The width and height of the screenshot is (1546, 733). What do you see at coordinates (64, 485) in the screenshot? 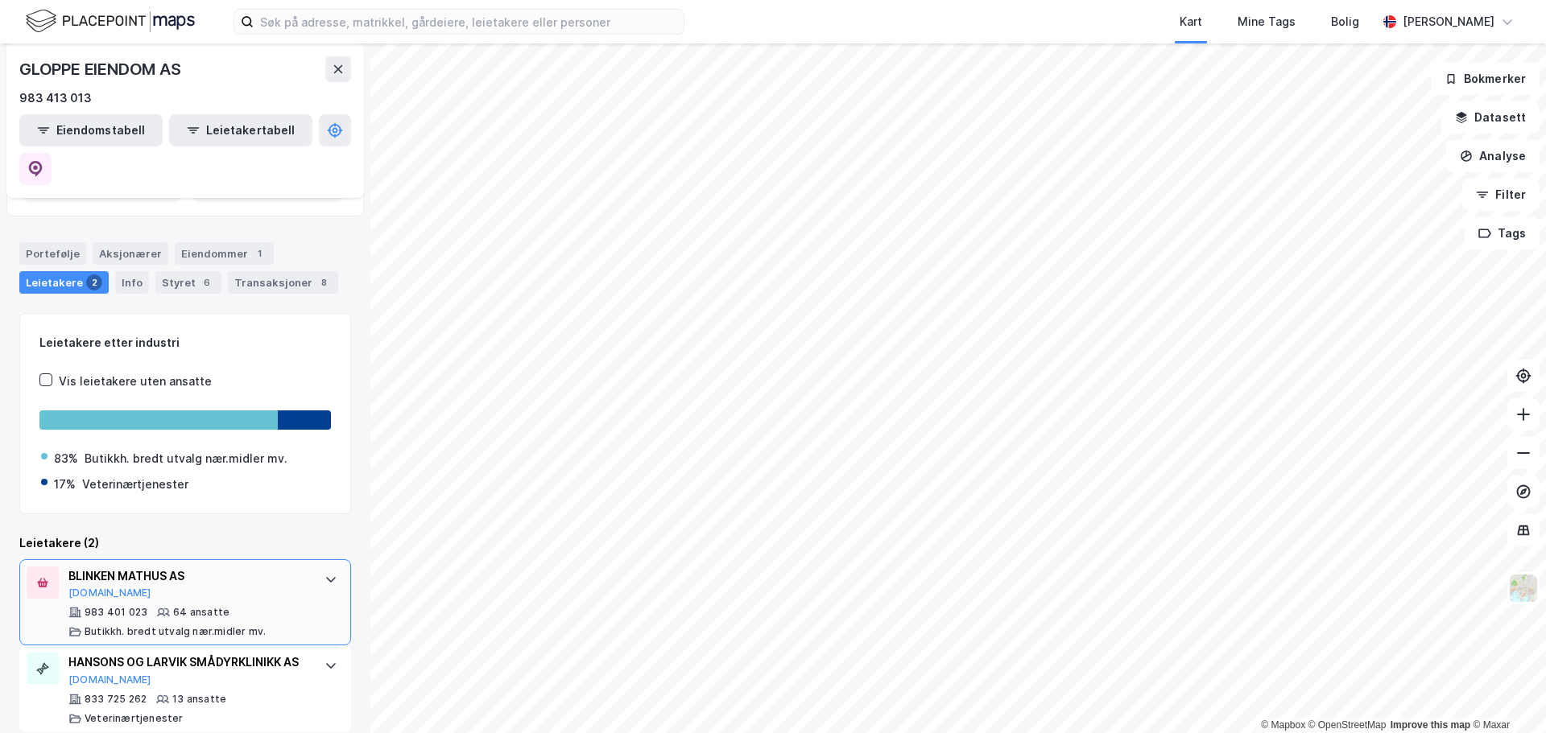
I see `div: 17%` at bounding box center [64, 485].